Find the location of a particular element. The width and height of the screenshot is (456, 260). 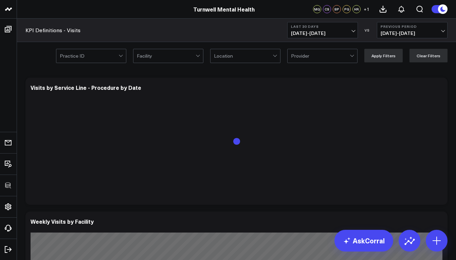

div: Weekly Visits by Facility is located at coordinates (62, 222).